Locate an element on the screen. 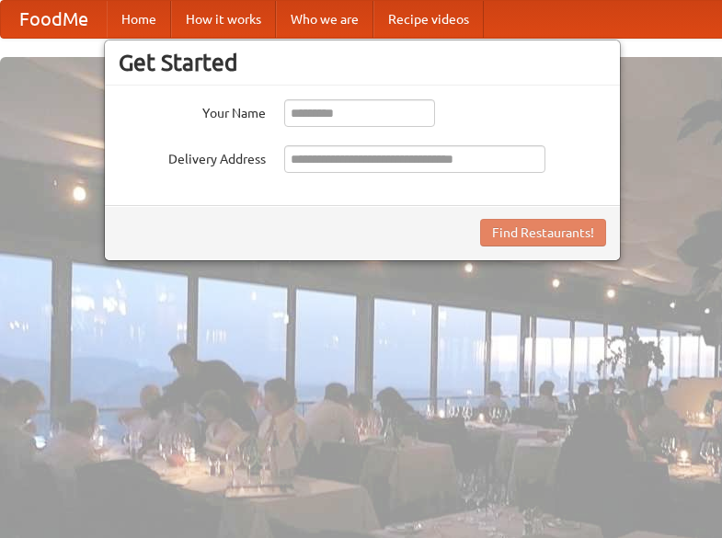 This screenshot has height=538, width=722. button: Find Restaurants! is located at coordinates (542, 233).